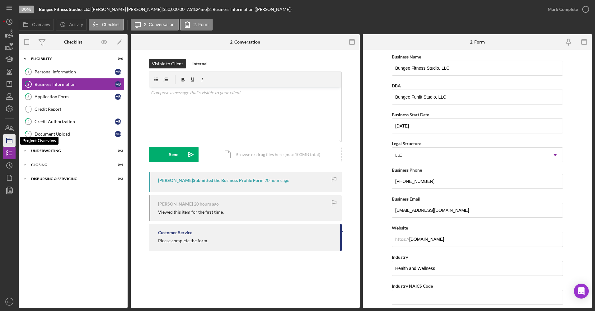 Image resolution: width=595 pixels, height=311 pixels. I want to click on label: 2. Form, so click(201, 25).